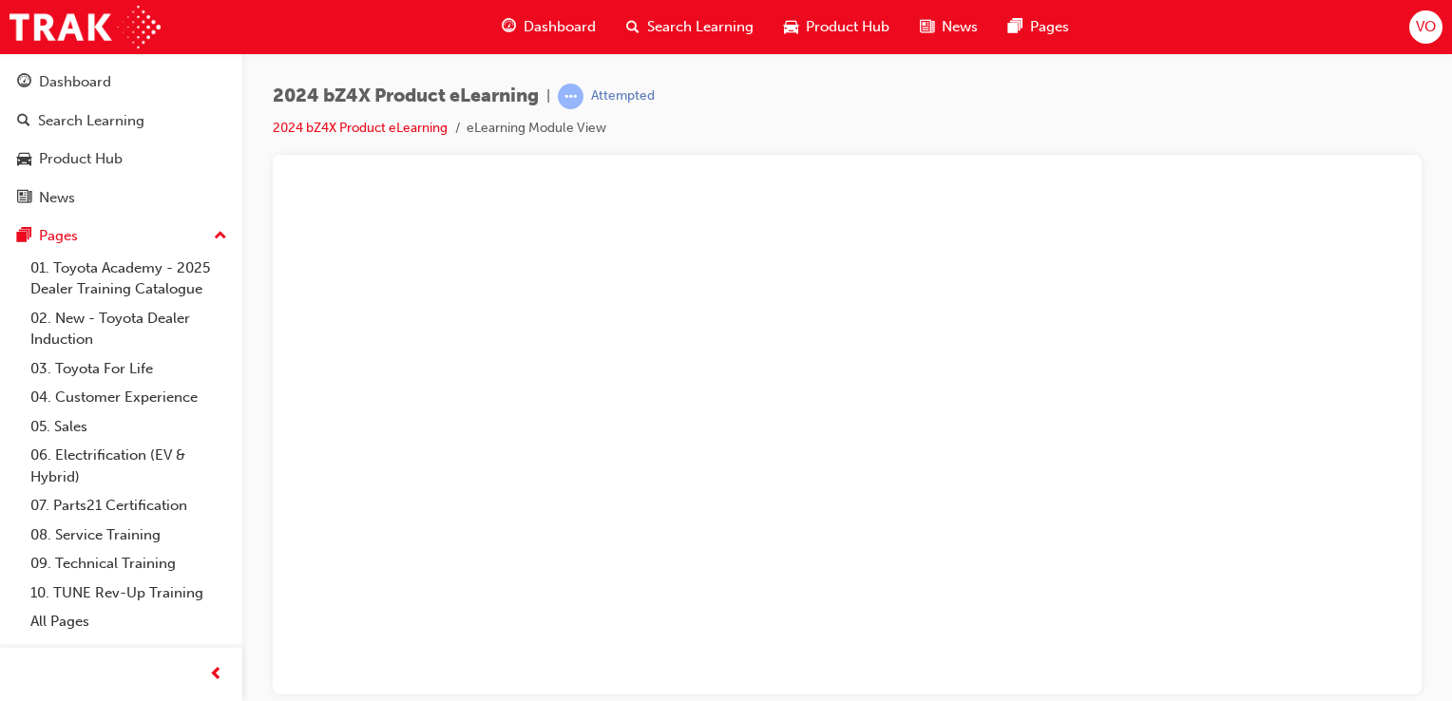 Image resolution: width=1452 pixels, height=701 pixels. What do you see at coordinates (128, 466) in the screenshot?
I see `a: 06. Electrification (EV & Hybrid)` at bounding box center [128, 466].